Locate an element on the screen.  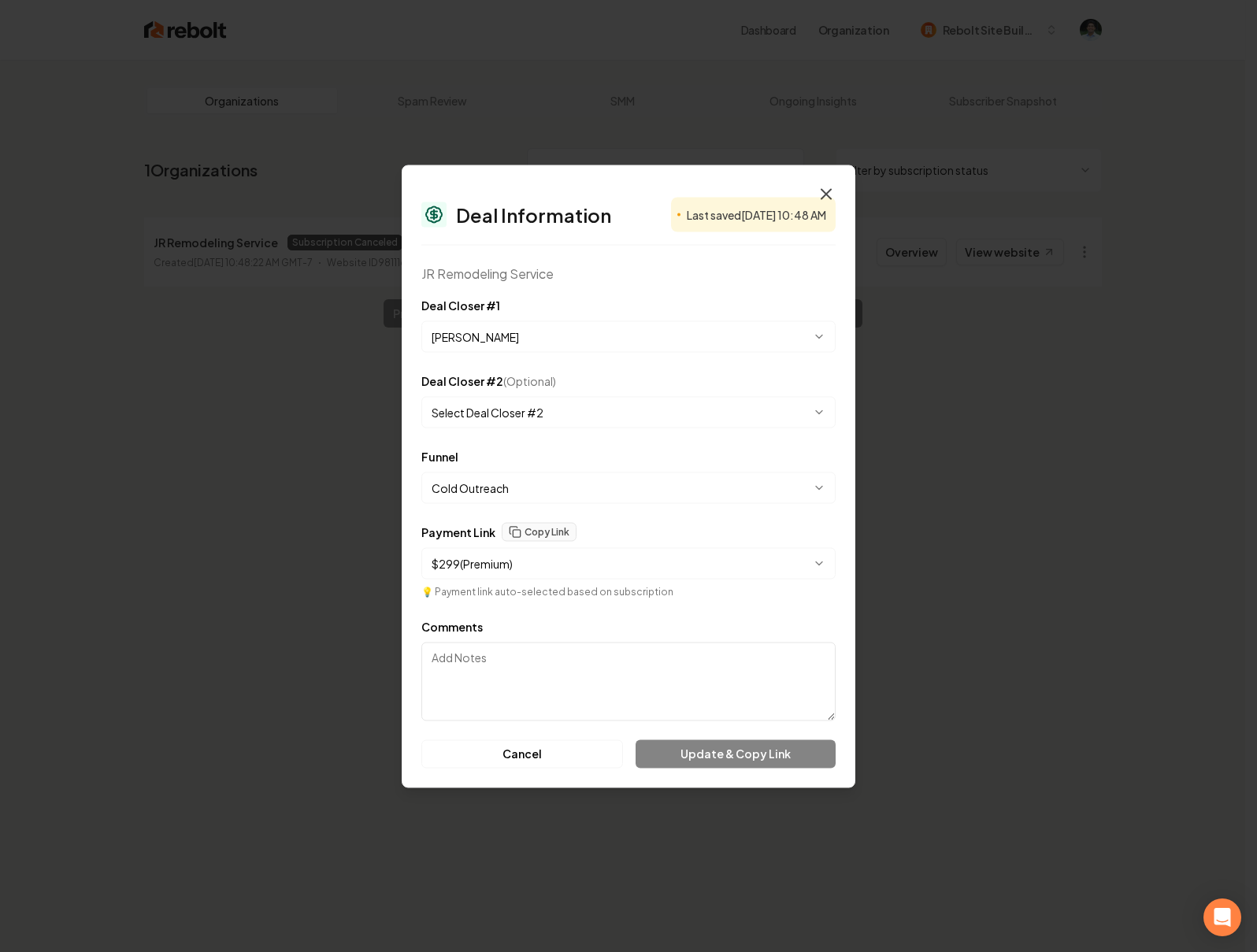
label: Comments is located at coordinates (452, 625).